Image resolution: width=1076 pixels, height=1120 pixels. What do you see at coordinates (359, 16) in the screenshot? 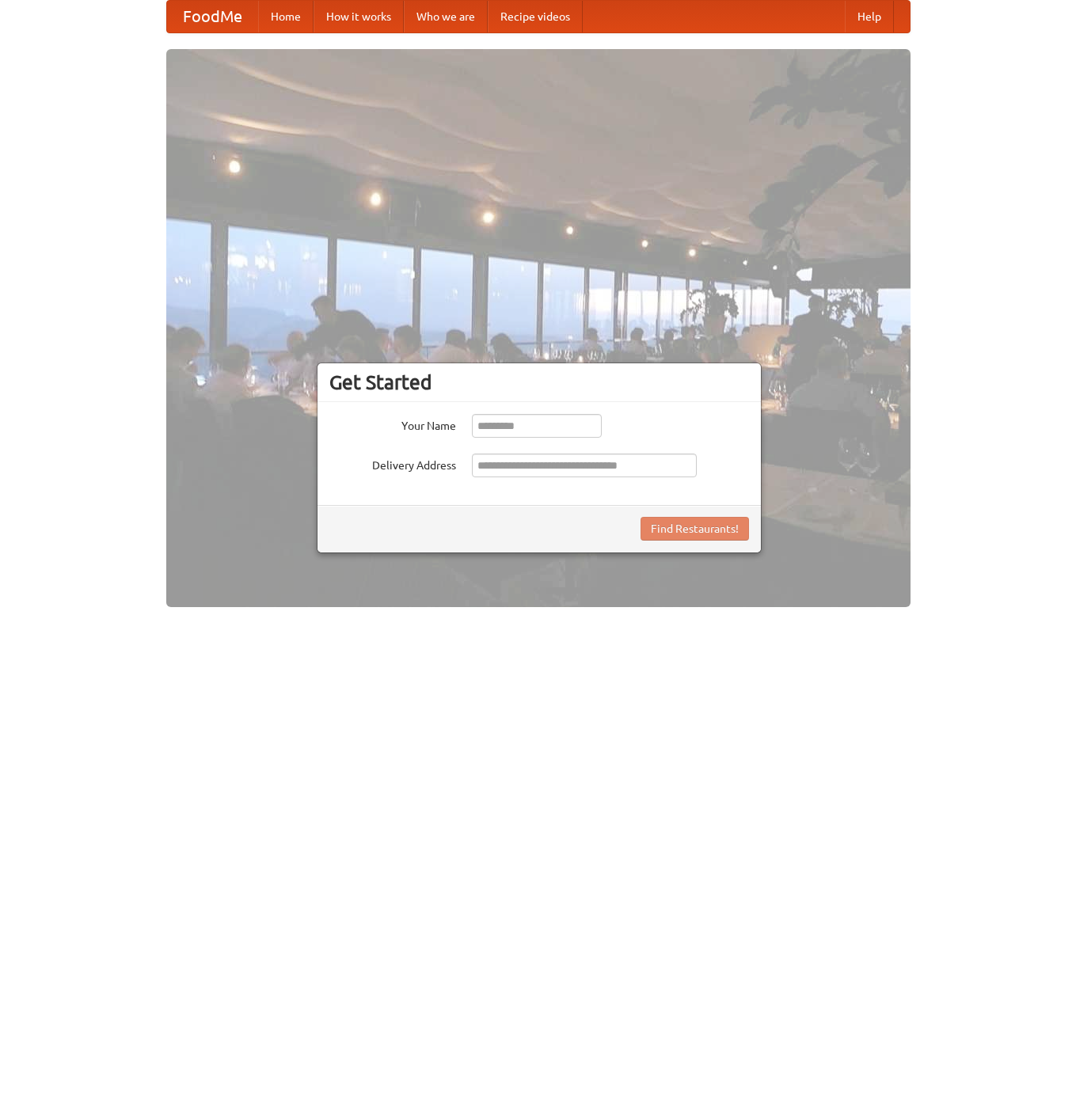
I see `a: How it works` at bounding box center [359, 16].